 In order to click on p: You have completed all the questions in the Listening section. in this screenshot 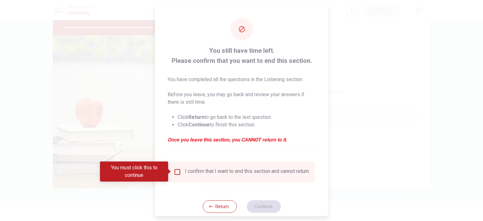, I will do `click(242, 79)`.